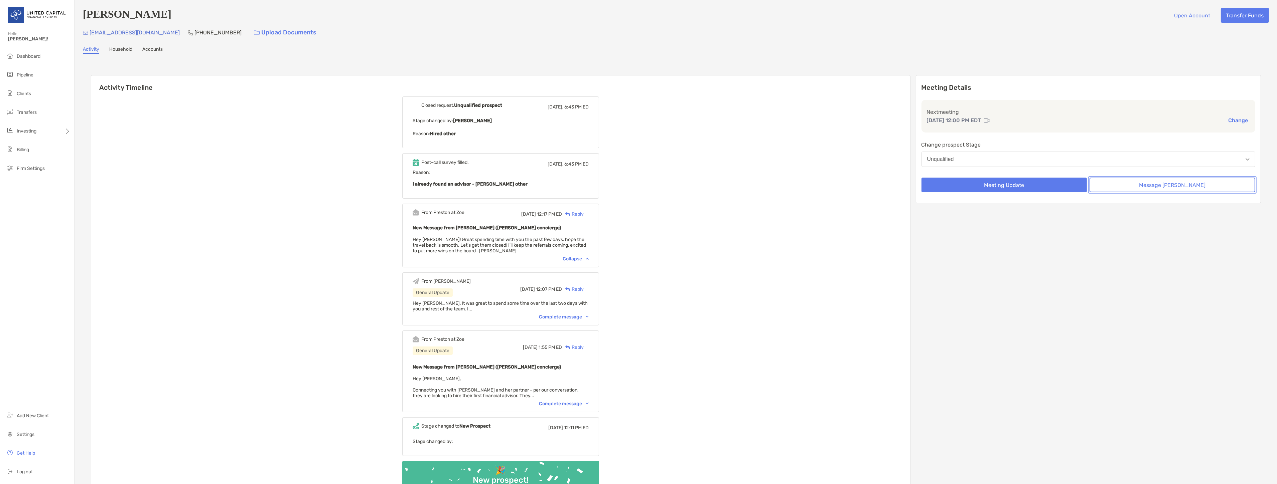 The height and width of the screenshot is (484, 1277). Describe the element at coordinates (475, 426) in the screenshot. I see `b: New Prospect` at that location.